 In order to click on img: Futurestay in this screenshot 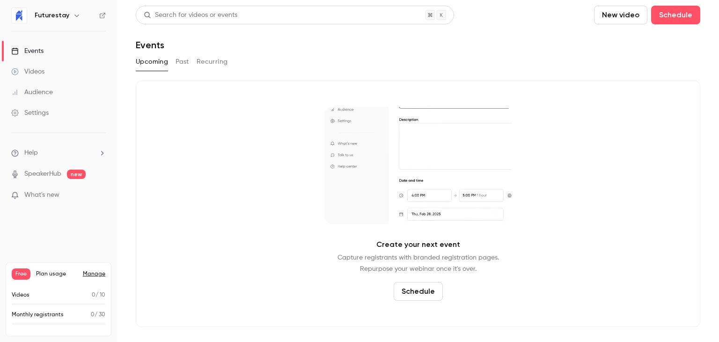, I will do `click(19, 15)`.